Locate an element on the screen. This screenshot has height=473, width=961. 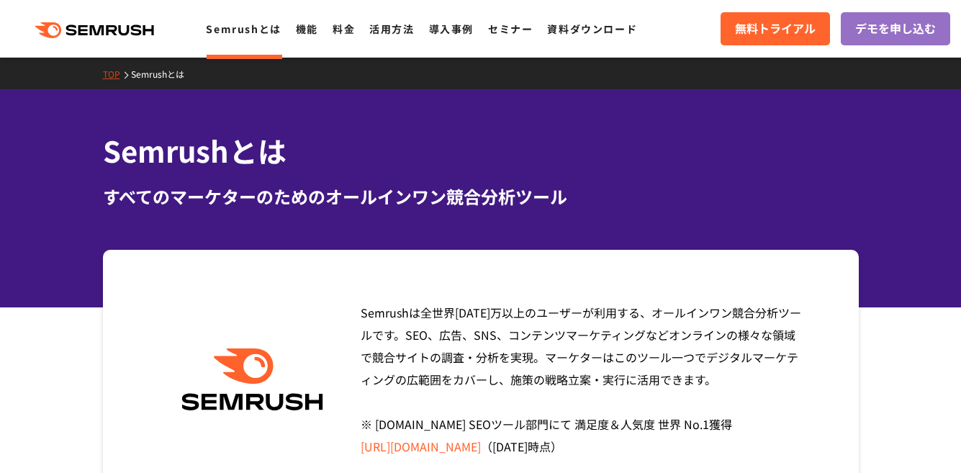
a: 料金 is located at coordinates (343, 29).